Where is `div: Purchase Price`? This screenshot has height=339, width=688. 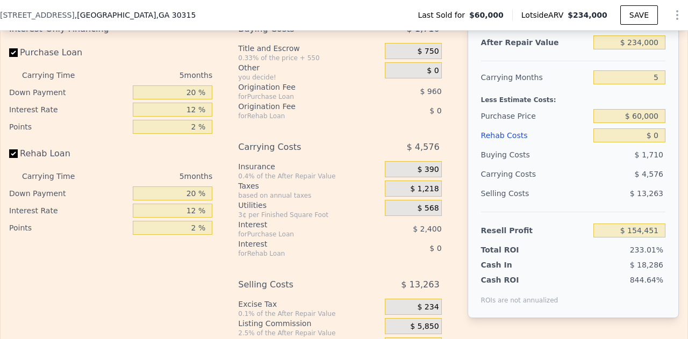 div: Purchase Price is located at coordinates (535, 116).